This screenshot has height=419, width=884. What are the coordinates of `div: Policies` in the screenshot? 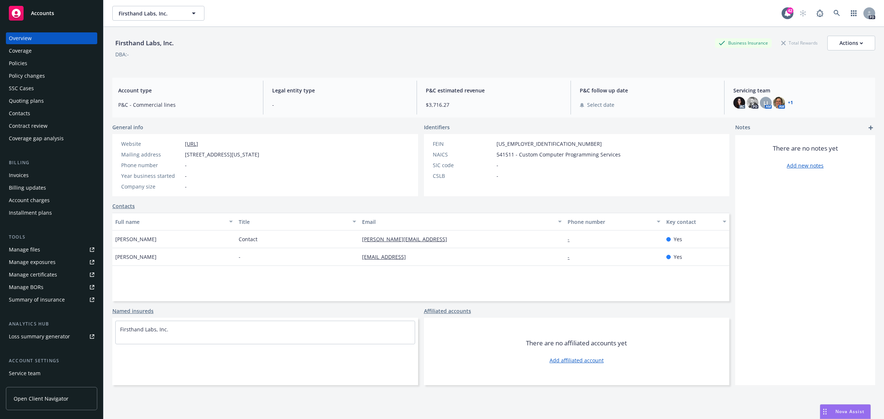 It's located at (18, 63).